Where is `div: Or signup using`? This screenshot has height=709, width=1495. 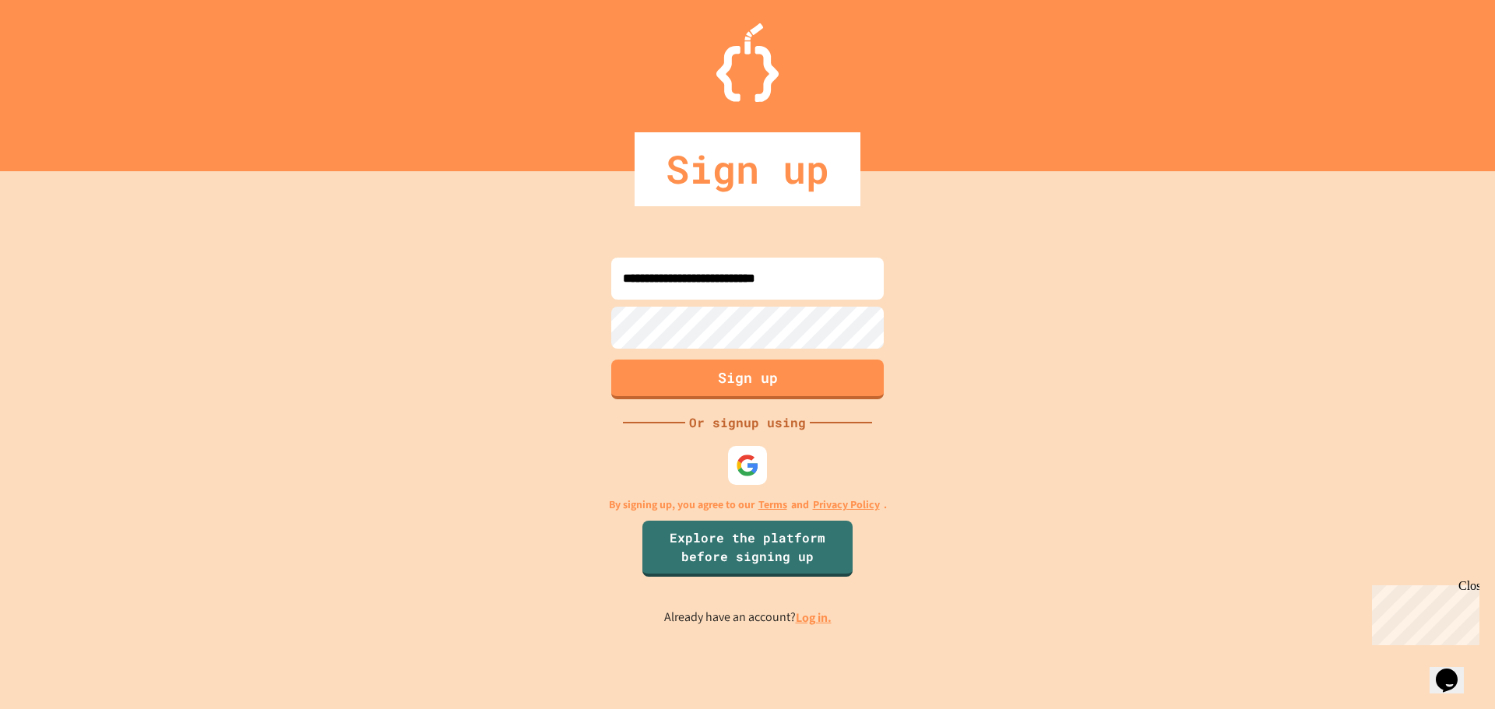 div: Or signup using is located at coordinates (747, 423).